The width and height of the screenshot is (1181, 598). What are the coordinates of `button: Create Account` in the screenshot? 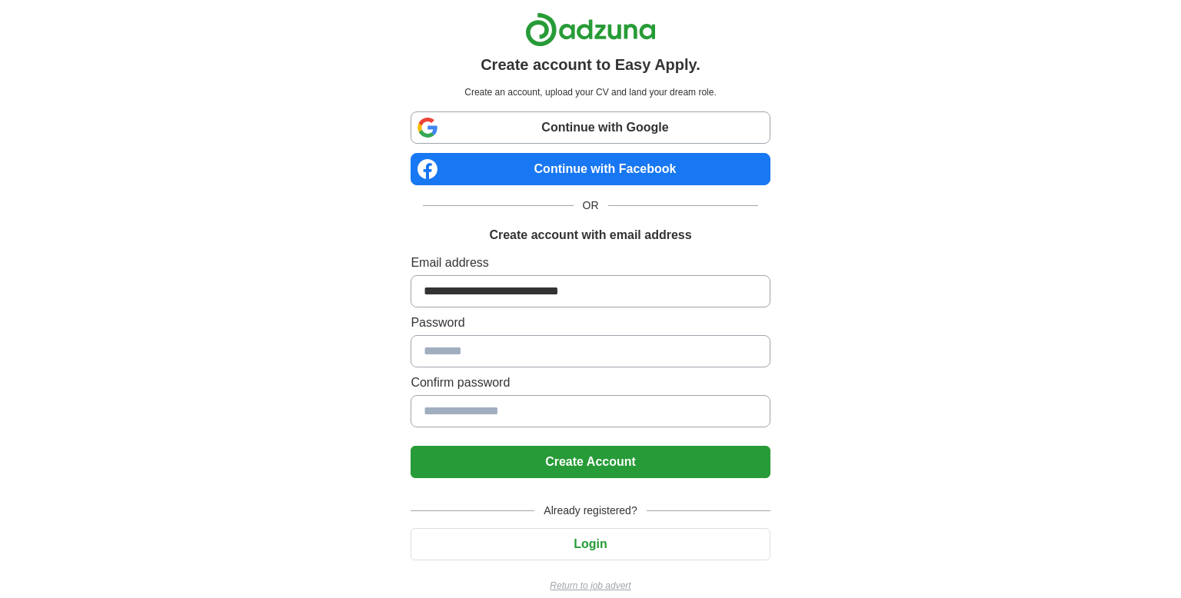 It's located at (590, 462).